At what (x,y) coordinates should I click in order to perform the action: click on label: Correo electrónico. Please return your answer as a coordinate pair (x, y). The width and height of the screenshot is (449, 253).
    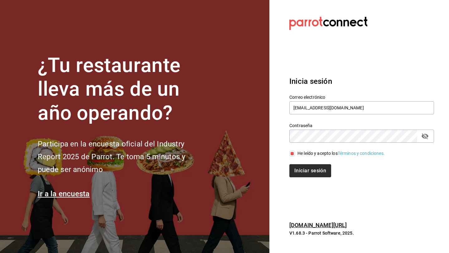
    Looking at the image, I should click on (361, 97).